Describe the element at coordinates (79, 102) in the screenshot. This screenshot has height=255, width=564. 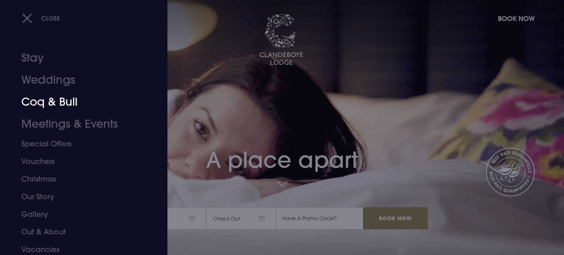
I see `a: Coq & Bull` at that location.